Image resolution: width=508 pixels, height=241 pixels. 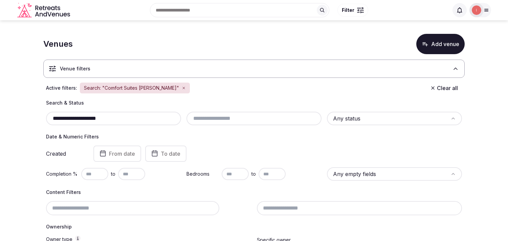 What do you see at coordinates (444, 88) in the screenshot?
I see `button: Clear all` at bounding box center [444, 88].